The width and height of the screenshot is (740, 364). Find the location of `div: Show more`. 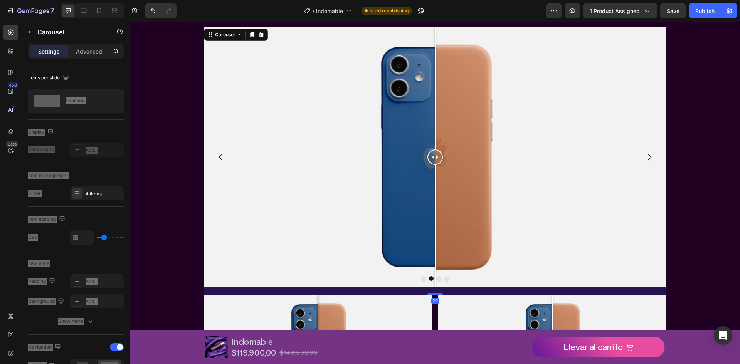

div: Show more is located at coordinates (76, 322).